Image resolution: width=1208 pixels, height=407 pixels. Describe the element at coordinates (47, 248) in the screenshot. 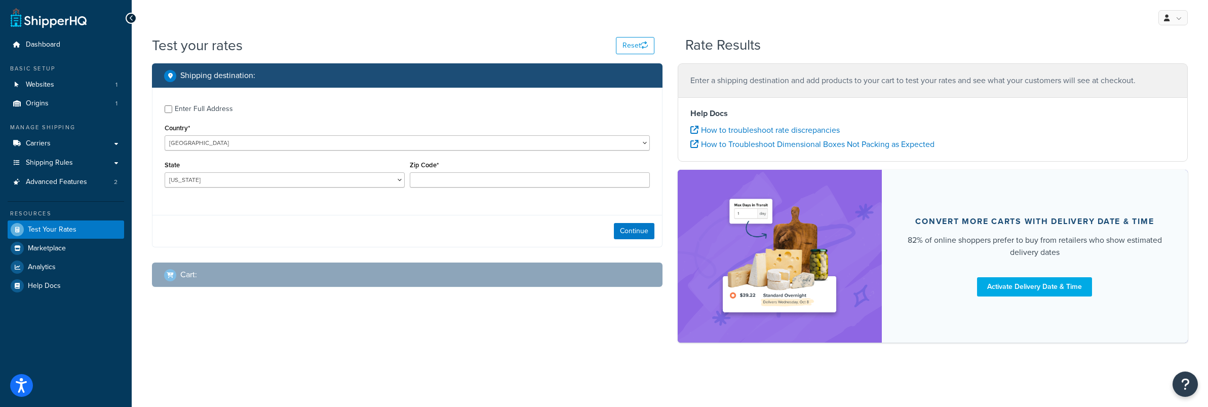

I see `span: Marketplace` at that location.